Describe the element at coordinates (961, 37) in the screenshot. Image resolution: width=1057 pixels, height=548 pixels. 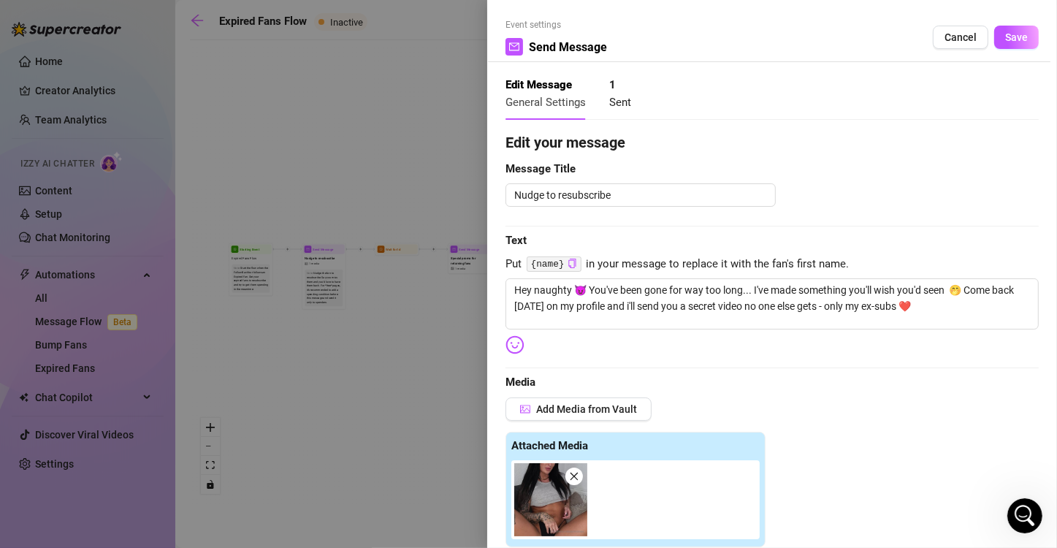
I see `button: Cancel` at that location.